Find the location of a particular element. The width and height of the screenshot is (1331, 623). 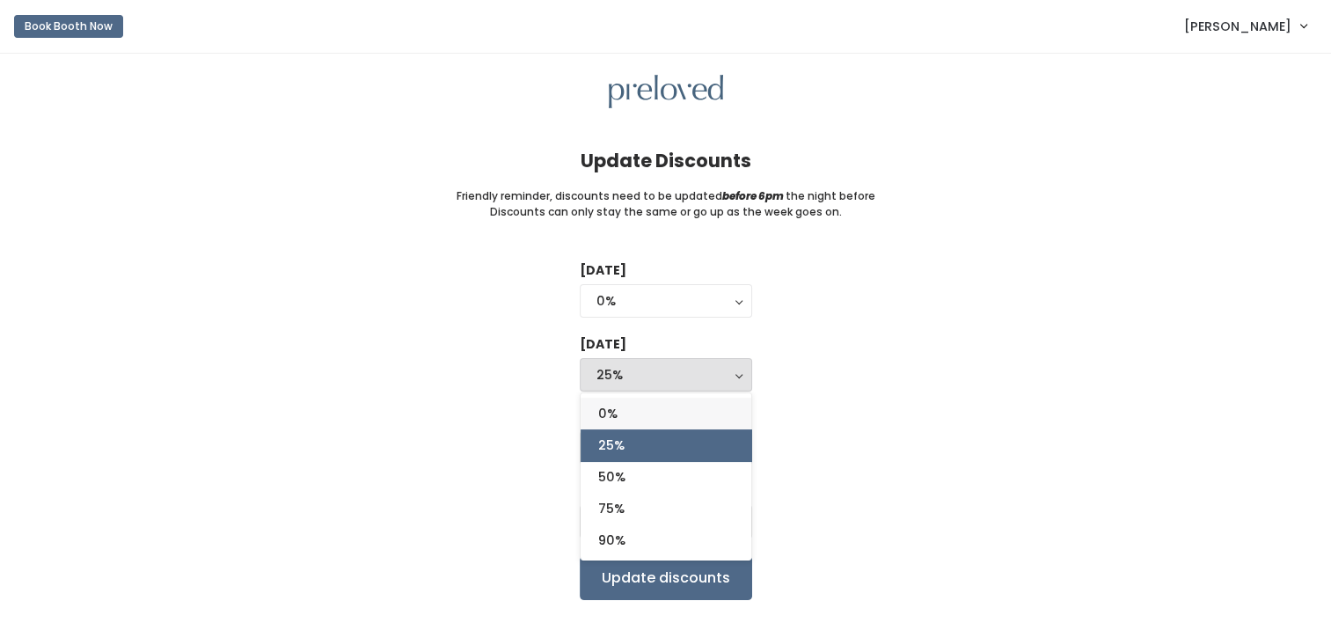

button: 0% is located at coordinates (666, 301).